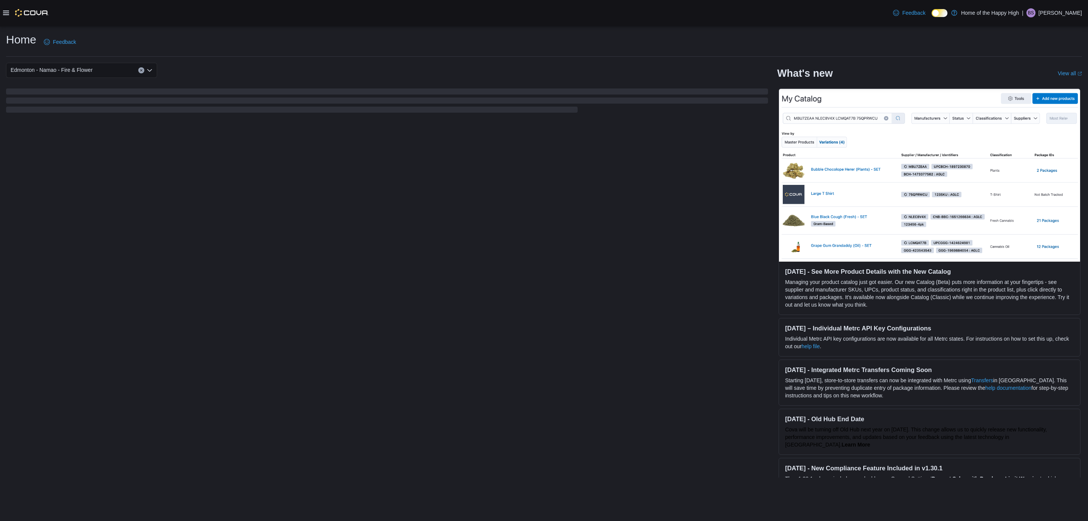 The height and width of the screenshot is (521, 1088). I want to click on img: Cova, so click(32, 13).